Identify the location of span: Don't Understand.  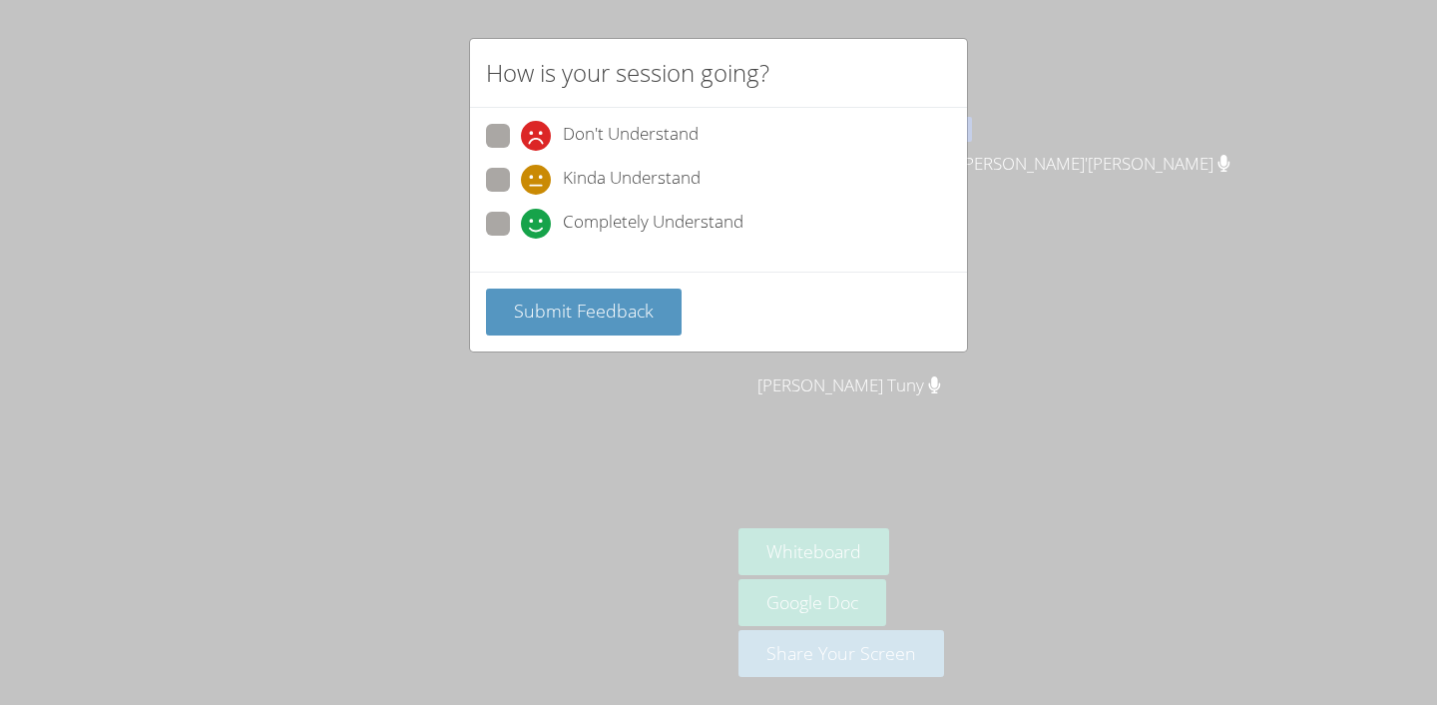
(631, 136).